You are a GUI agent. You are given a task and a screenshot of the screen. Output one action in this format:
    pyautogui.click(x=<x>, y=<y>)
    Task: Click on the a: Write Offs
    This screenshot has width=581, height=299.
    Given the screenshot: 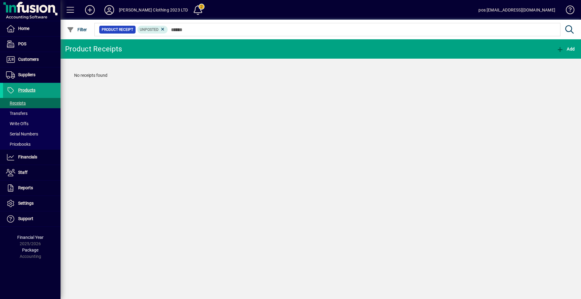 What is the action you would take?
    pyautogui.click(x=32, y=124)
    